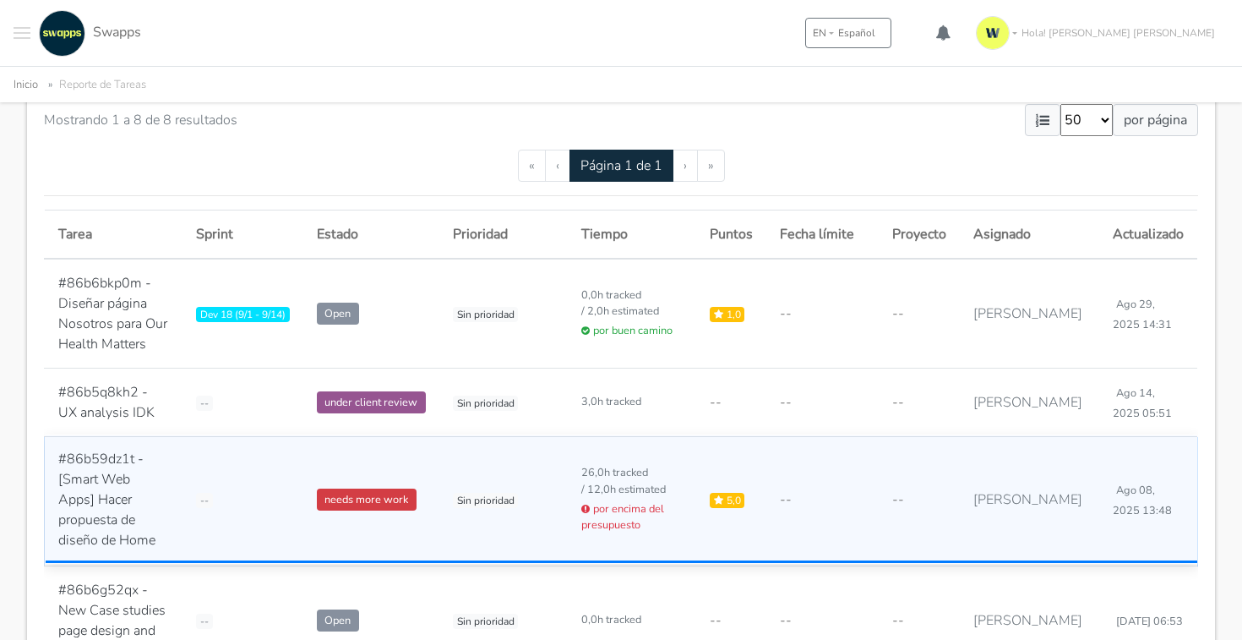  Describe the element at coordinates (727, 314) in the screenshot. I see `span: 1,0` at that location.